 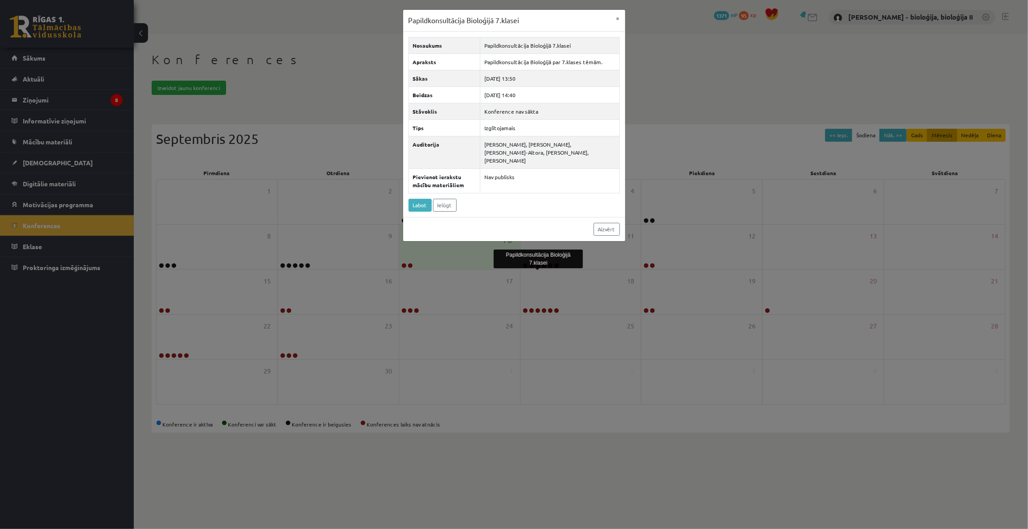 I want to click on h3: Papildkonsultācija Bioloģijā 7.klasei, so click(x=464, y=21).